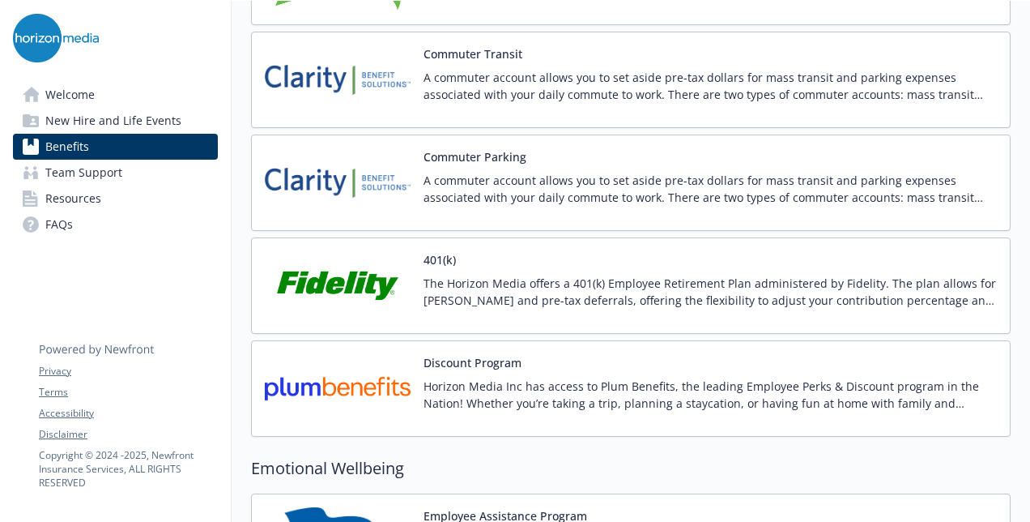 This screenshot has height=522, width=1030. Describe the element at coordinates (113, 121) in the screenshot. I see `span: New Hire and Life Events` at that location.